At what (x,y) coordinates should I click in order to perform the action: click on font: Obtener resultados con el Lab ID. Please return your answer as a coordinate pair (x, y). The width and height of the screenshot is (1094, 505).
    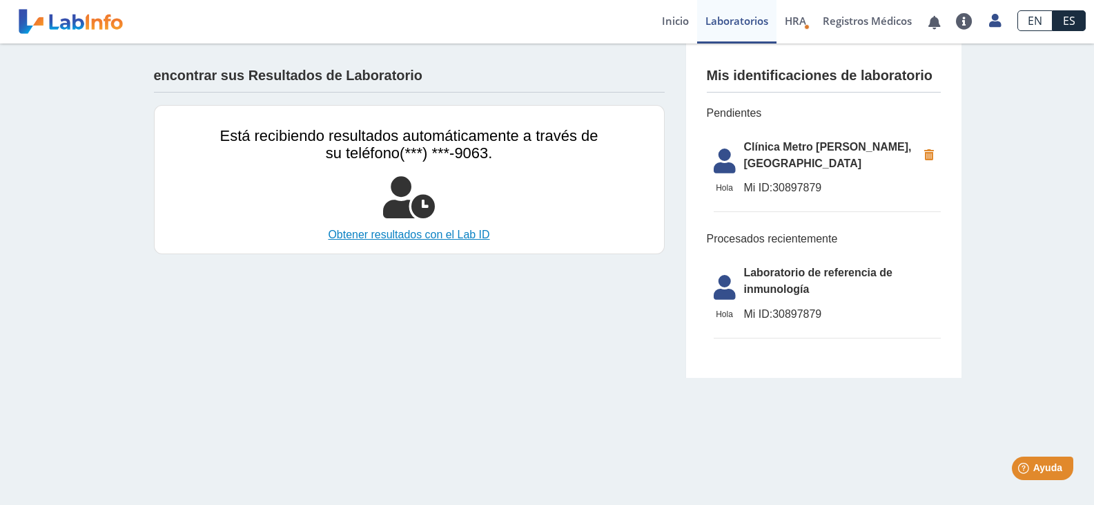
    Looking at the image, I should click on (409, 234).